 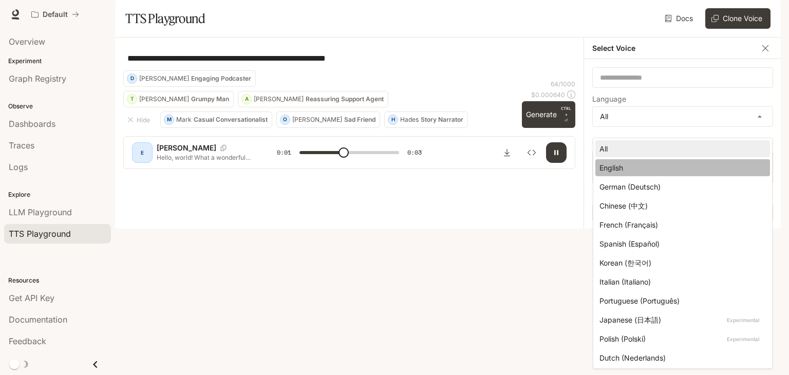 What do you see at coordinates (681, 339) in the screenshot?
I see `div: Polish (Polski)` at bounding box center [681, 339].